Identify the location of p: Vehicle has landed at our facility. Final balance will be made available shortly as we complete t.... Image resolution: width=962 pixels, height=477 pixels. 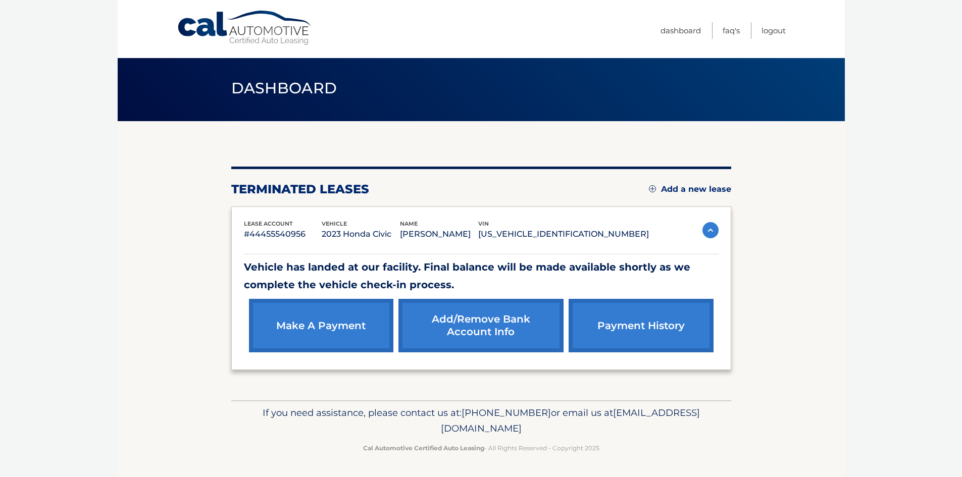
(481, 276).